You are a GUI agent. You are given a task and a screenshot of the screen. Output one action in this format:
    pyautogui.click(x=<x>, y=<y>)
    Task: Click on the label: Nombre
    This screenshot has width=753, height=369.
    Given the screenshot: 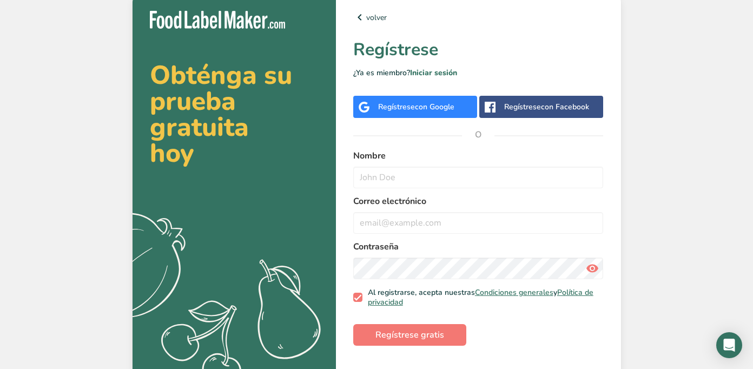 What is the action you would take?
    pyautogui.click(x=478, y=156)
    